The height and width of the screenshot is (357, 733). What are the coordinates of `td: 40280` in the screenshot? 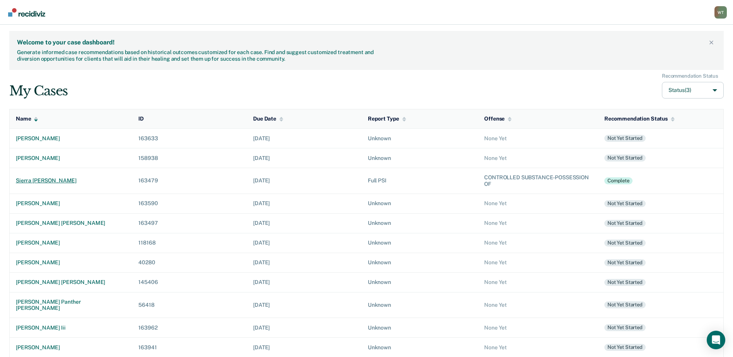 It's located at (189, 262).